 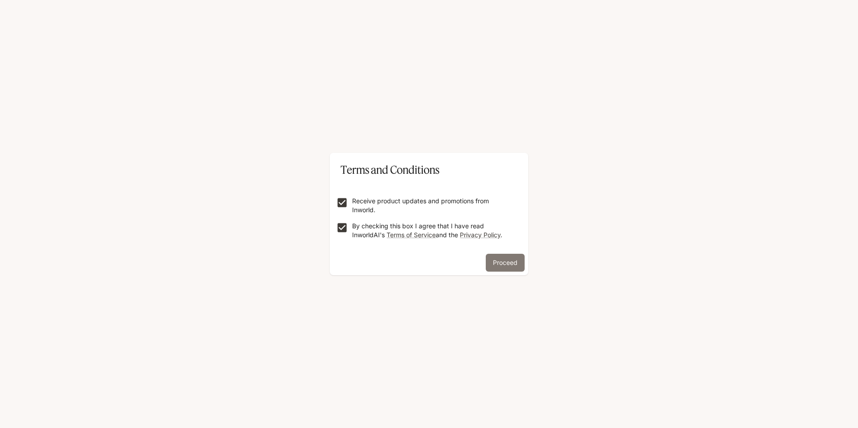 I want to click on p: Receive product updates and promotions from Inworld., so click(x=433, y=206).